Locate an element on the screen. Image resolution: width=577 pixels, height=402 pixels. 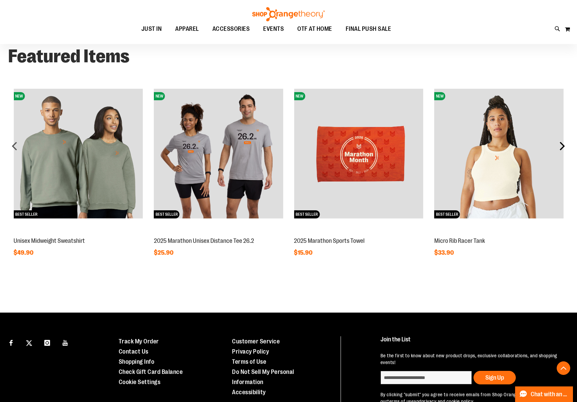
a: Visit our Youtube page is located at coordinates (65, 342).